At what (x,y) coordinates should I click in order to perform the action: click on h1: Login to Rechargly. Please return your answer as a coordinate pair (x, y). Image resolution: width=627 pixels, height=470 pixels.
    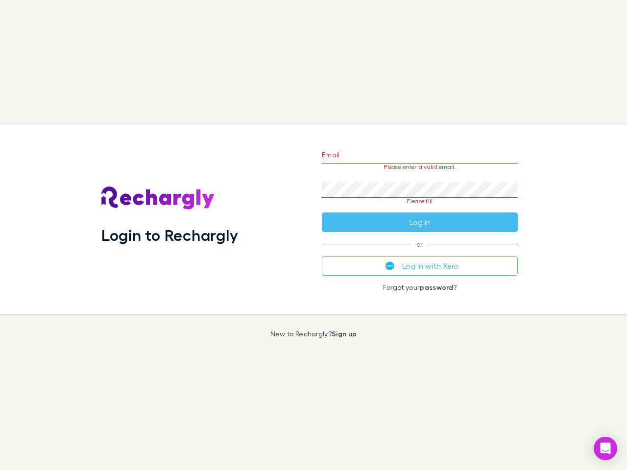
    Looking at the image, I should click on (169, 235).